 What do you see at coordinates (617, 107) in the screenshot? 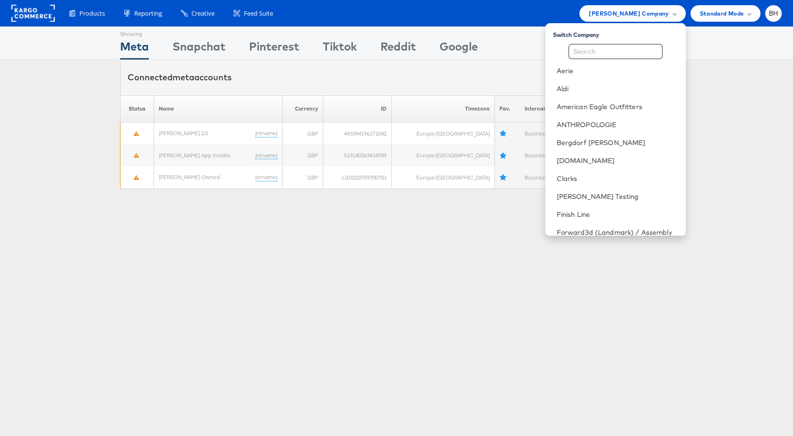
I see `a: American Eagle Outfitters` at bounding box center [617, 107].